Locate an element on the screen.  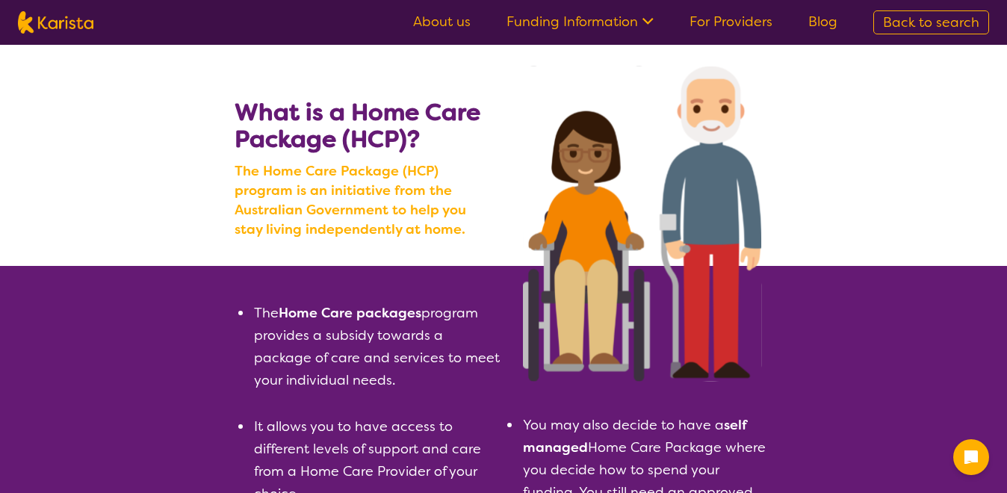
b: What is a Home Care Package (HCP)? is located at coordinates (357, 126).